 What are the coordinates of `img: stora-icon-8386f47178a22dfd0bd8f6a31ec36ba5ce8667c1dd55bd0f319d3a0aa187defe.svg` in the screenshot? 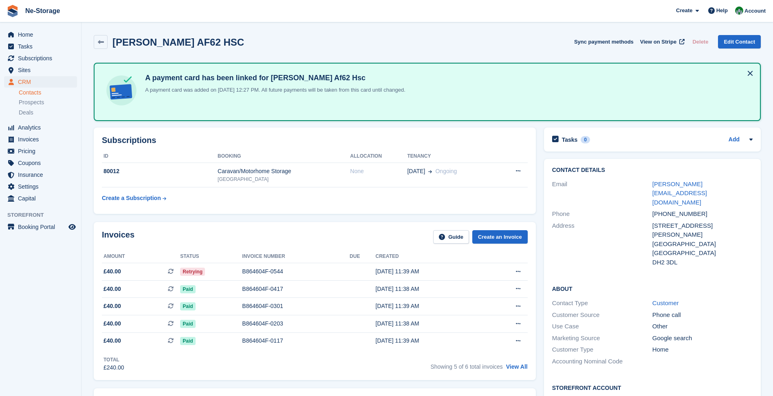 It's located at (13, 11).